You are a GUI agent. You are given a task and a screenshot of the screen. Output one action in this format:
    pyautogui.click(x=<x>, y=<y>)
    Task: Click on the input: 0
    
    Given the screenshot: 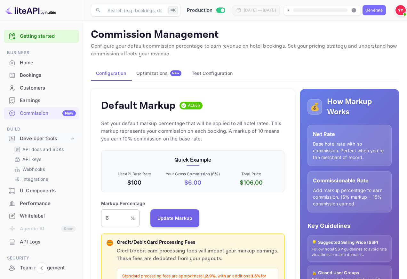 What is the action you would take?
    pyautogui.click(x=116, y=218)
    